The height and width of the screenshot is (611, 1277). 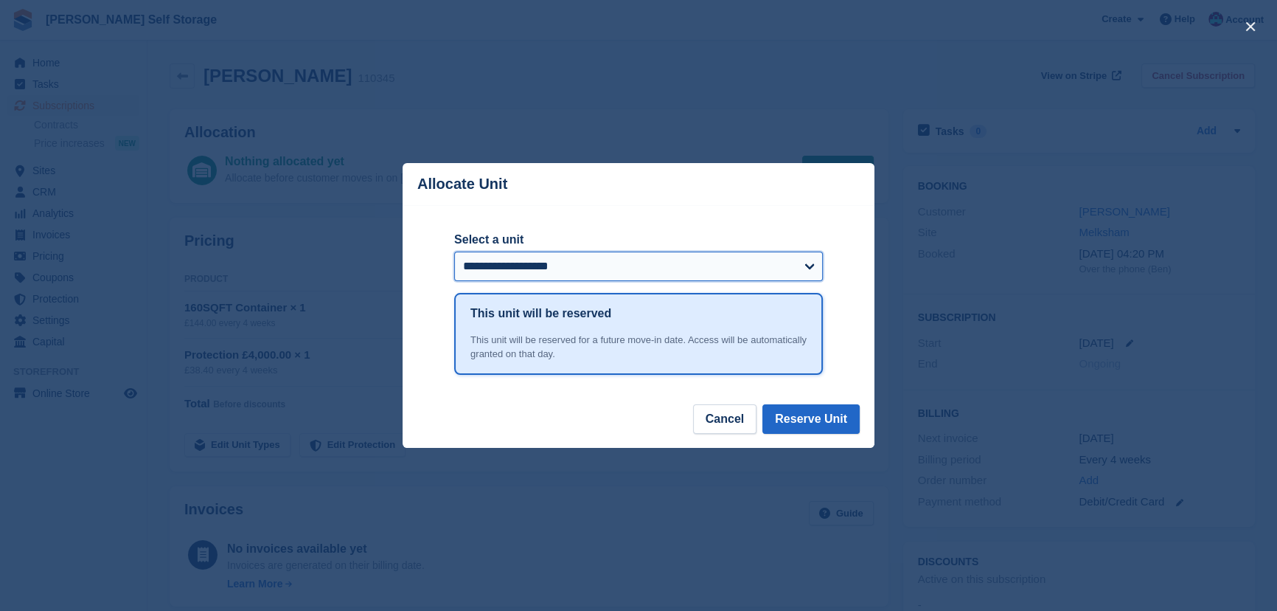 What do you see at coordinates (639, 240) in the screenshot?
I see `label: Select a unit` at bounding box center [639, 240].